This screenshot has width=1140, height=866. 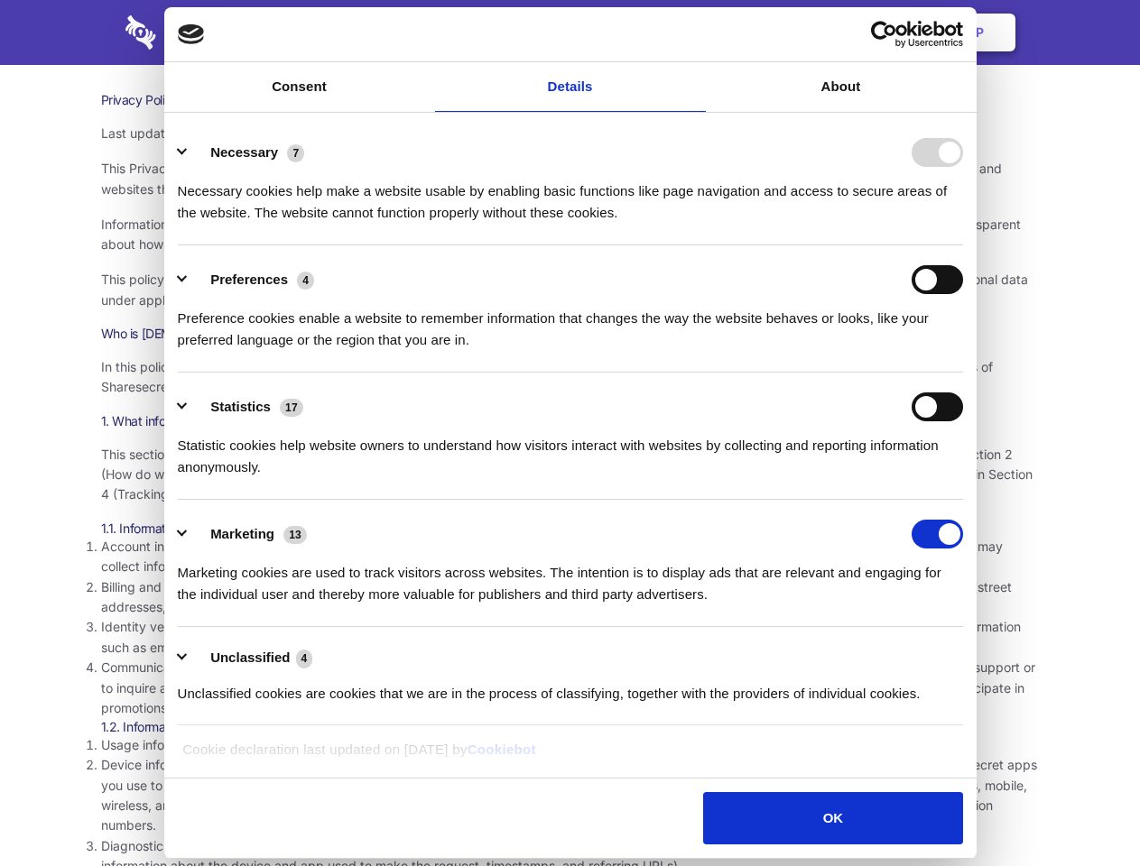 I want to click on button: Necessary (7), so click(x=246, y=152).